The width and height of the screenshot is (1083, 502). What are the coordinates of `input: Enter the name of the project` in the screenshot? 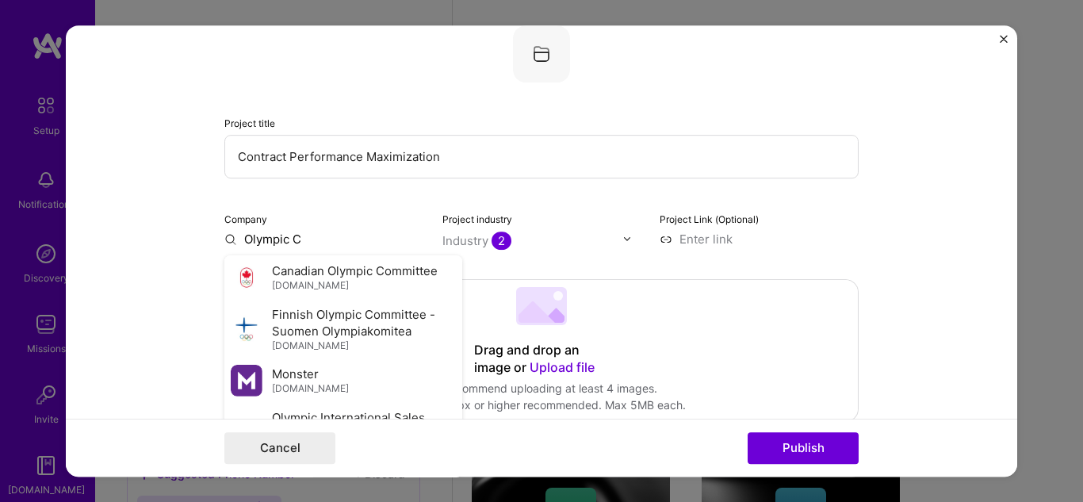 It's located at (541, 156).